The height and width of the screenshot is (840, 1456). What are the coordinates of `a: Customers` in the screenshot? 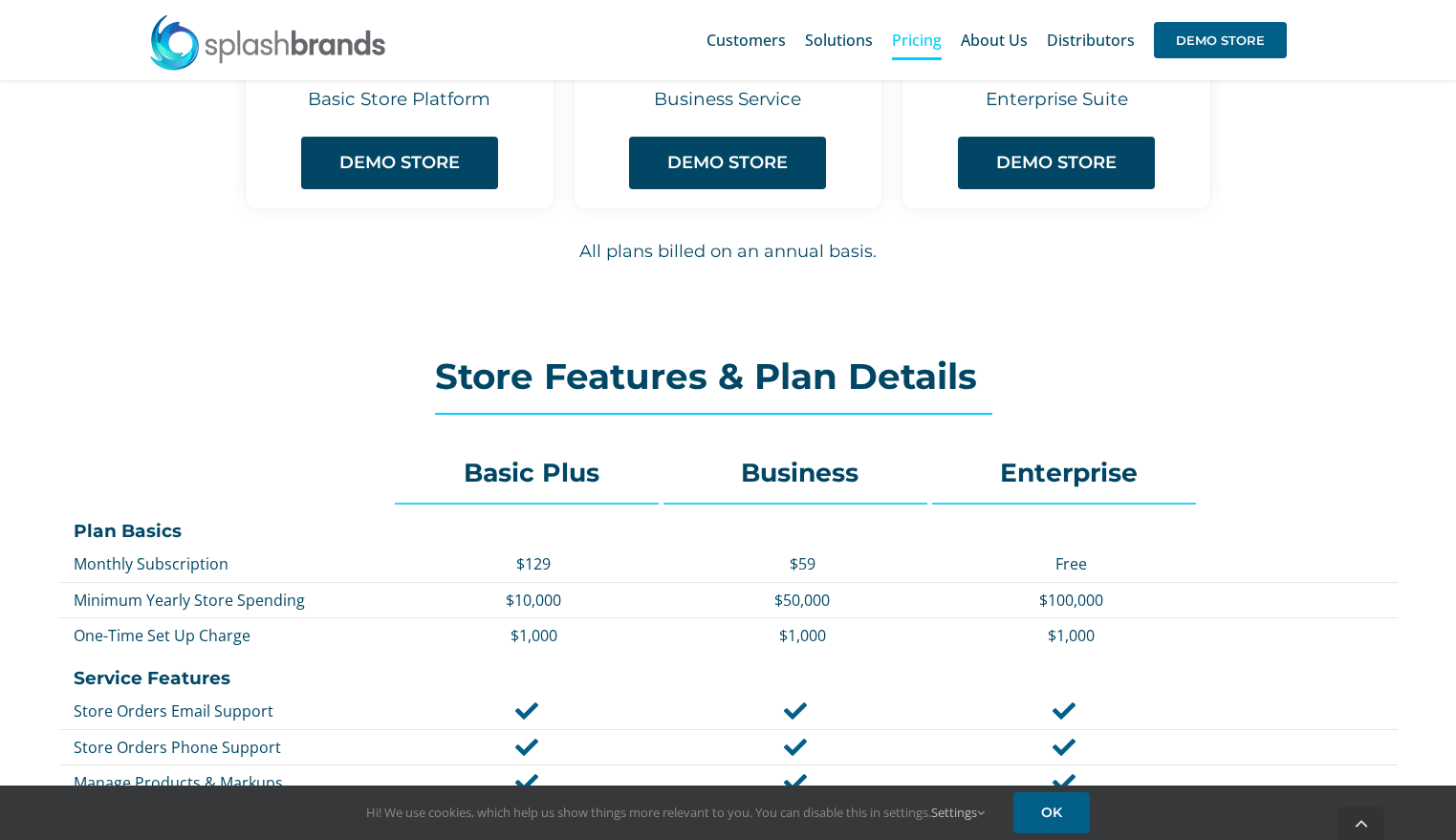 It's located at (746, 40).